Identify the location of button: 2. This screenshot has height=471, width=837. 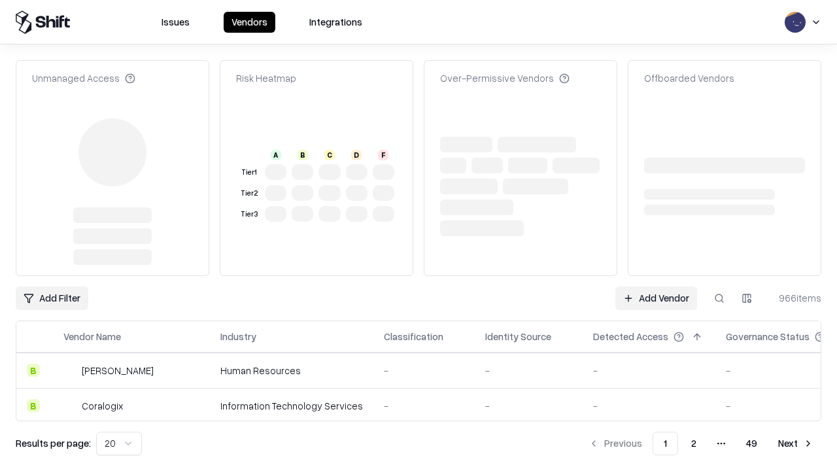
(693, 443).